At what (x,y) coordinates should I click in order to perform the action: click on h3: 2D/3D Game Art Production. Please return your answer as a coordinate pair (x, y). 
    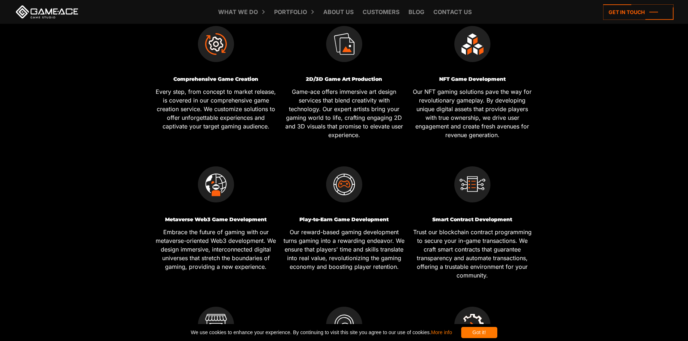
    Looking at the image, I should click on (344, 79).